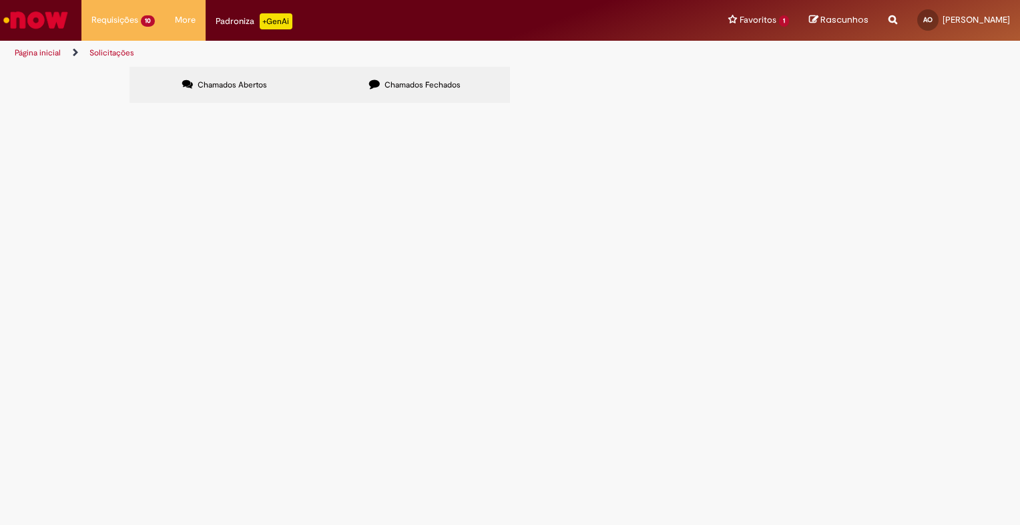 The width and height of the screenshot is (1020, 525). What do you see at coordinates (928, 19) in the screenshot?
I see `span: AO` at bounding box center [928, 19].